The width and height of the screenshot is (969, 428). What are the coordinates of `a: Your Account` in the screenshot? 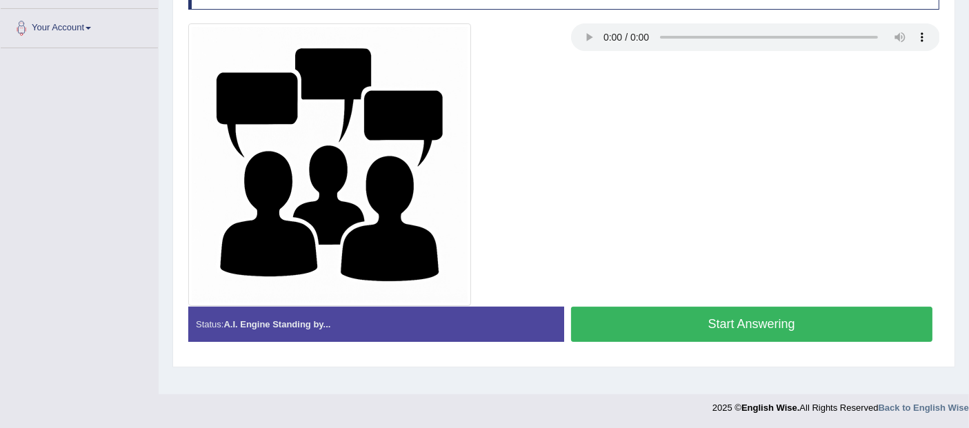 It's located at (79, 26).